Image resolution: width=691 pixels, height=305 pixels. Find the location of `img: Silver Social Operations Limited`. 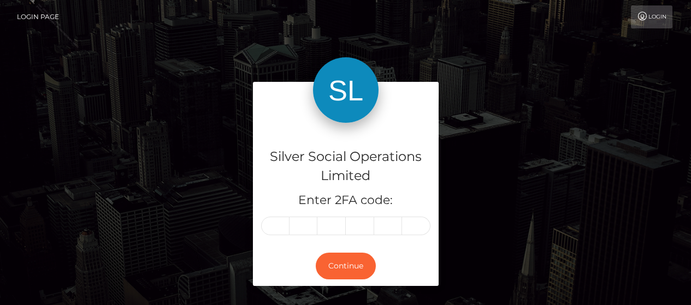

img: Silver Social Operations Limited is located at coordinates (346, 90).